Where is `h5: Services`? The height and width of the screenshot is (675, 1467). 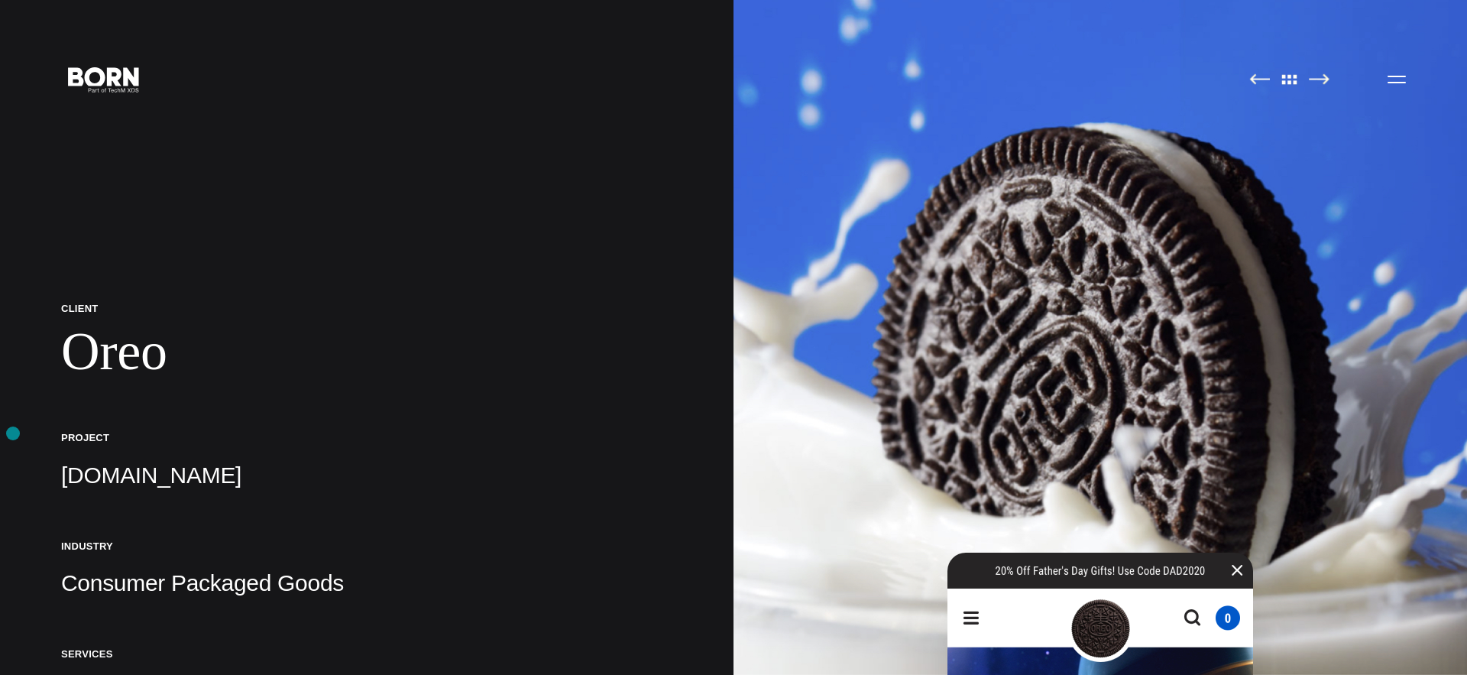
h5: Services is located at coordinates (367, 653).